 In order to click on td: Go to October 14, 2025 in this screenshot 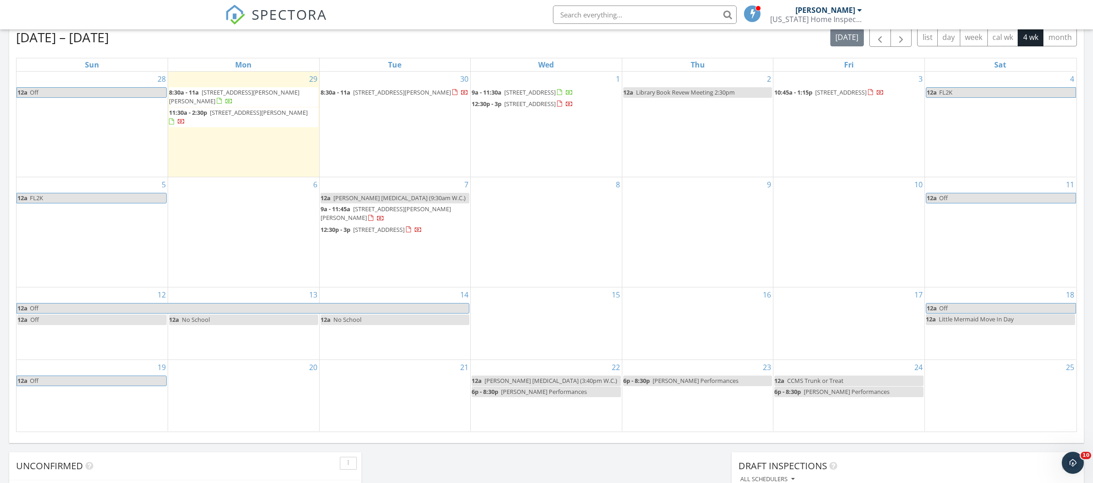, I will do `click(395, 324)`.